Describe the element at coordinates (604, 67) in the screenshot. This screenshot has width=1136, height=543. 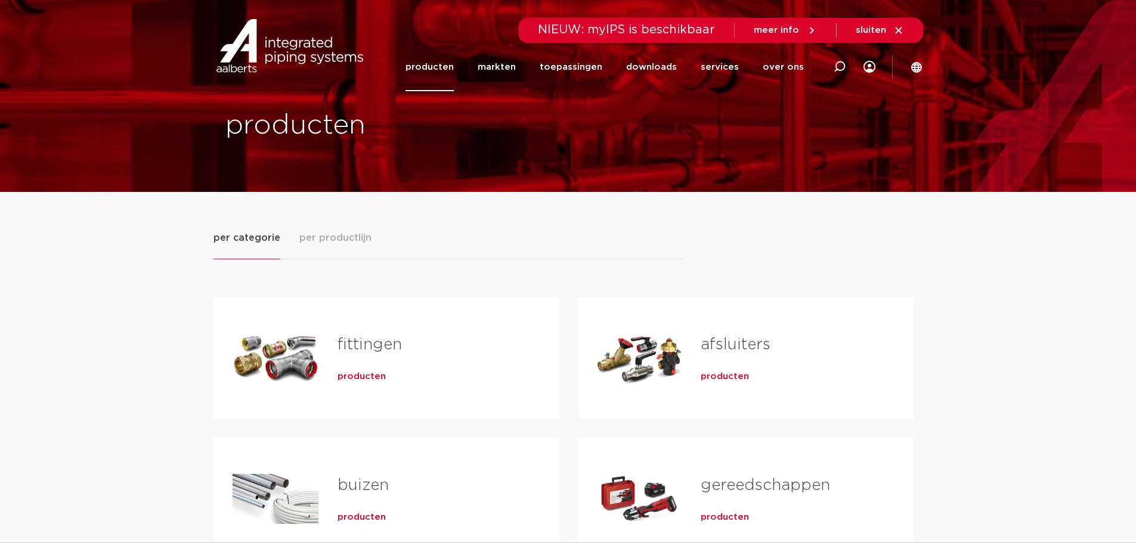
I see `nav: Menu` at that location.